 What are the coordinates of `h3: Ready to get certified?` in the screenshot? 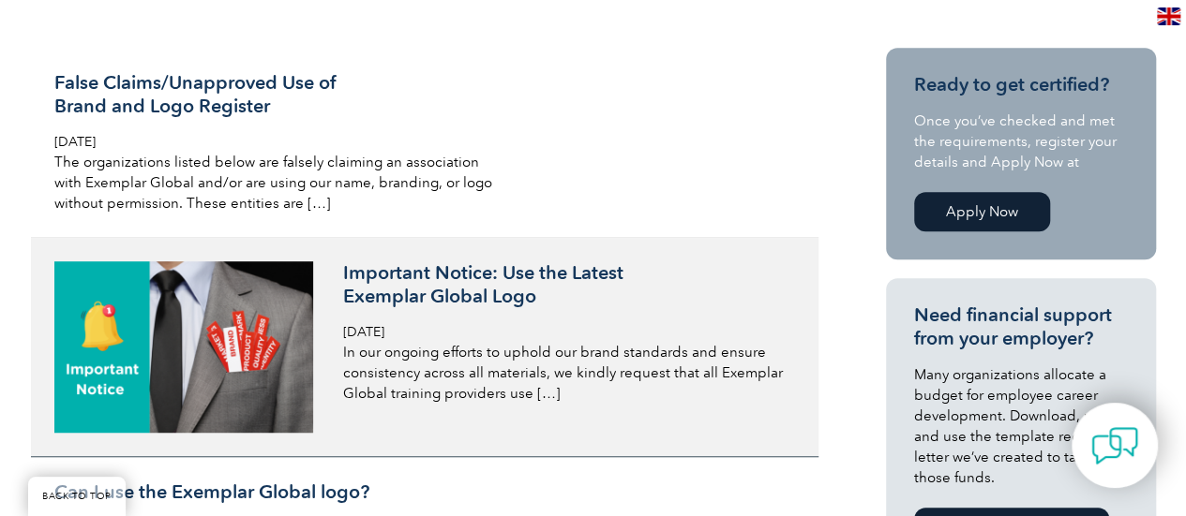 It's located at (1021, 84).